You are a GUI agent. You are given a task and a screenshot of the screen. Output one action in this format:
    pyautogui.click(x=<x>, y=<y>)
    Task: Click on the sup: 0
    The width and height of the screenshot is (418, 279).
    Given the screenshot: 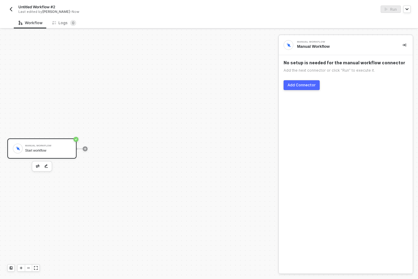 What is the action you would take?
    pyautogui.click(x=73, y=23)
    